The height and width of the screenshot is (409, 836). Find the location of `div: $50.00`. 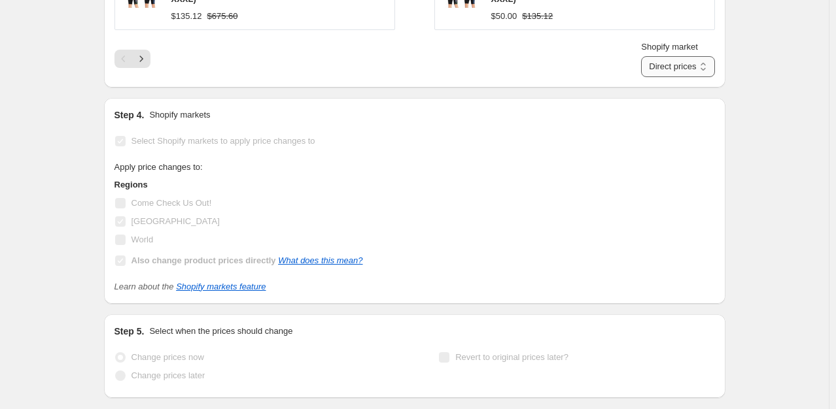

div: $50.00 is located at coordinates (504, 16).